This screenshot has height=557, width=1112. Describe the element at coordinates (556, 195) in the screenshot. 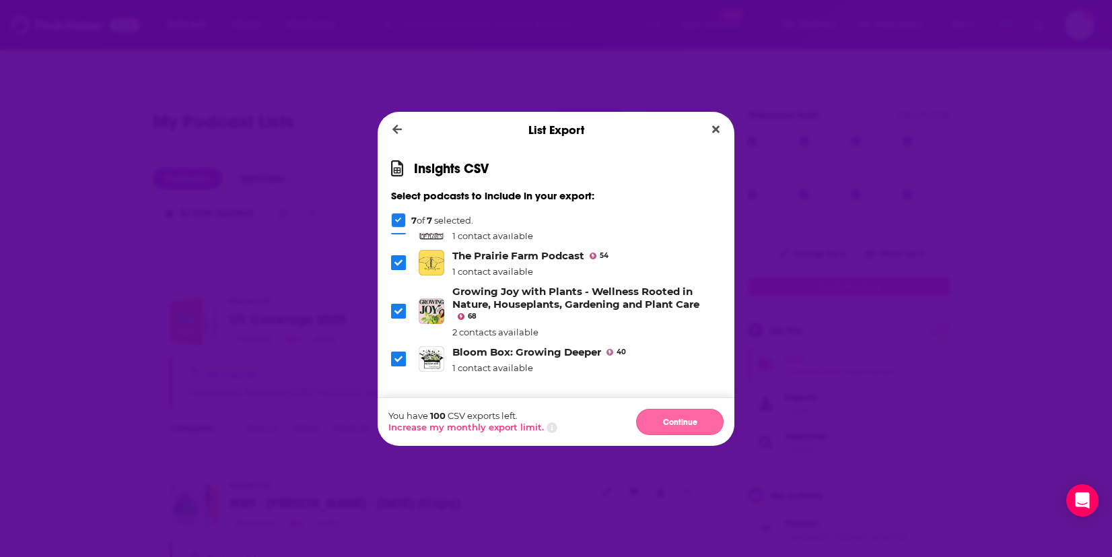

I see `h3: Select podcasts to include in your export:` at that location.